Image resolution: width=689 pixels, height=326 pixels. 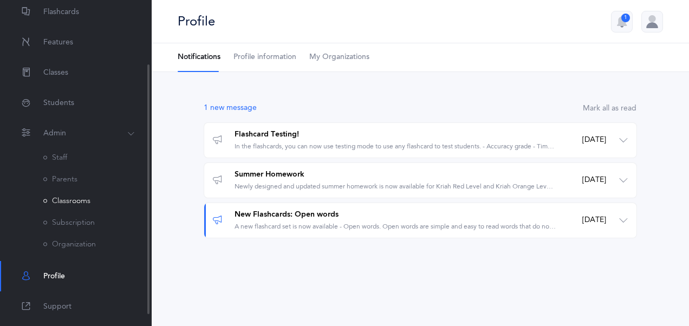 What do you see at coordinates (57, 307) in the screenshot?
I see `span: Support` at bounding box center [57, 307].